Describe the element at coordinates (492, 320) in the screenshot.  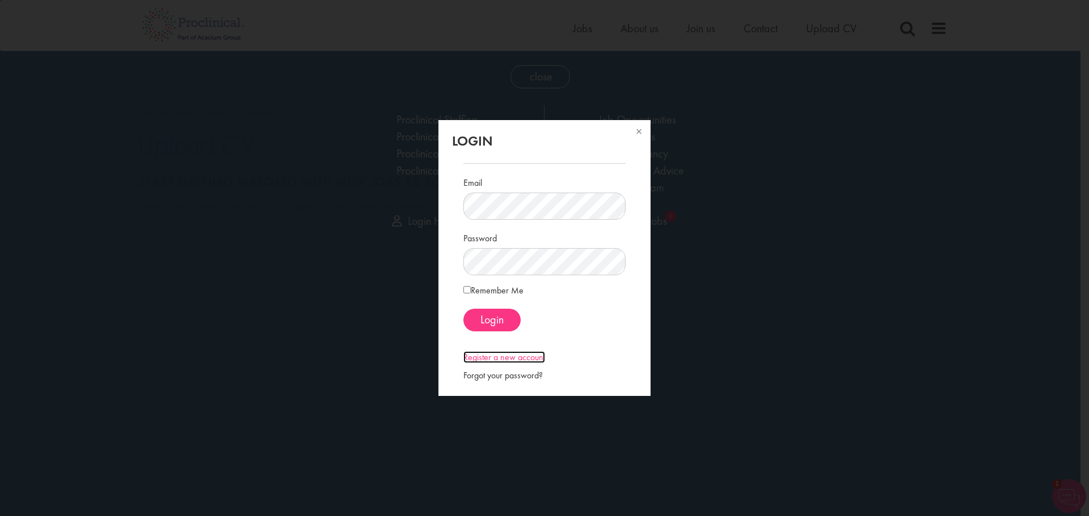
I see `span: Login` at that location.